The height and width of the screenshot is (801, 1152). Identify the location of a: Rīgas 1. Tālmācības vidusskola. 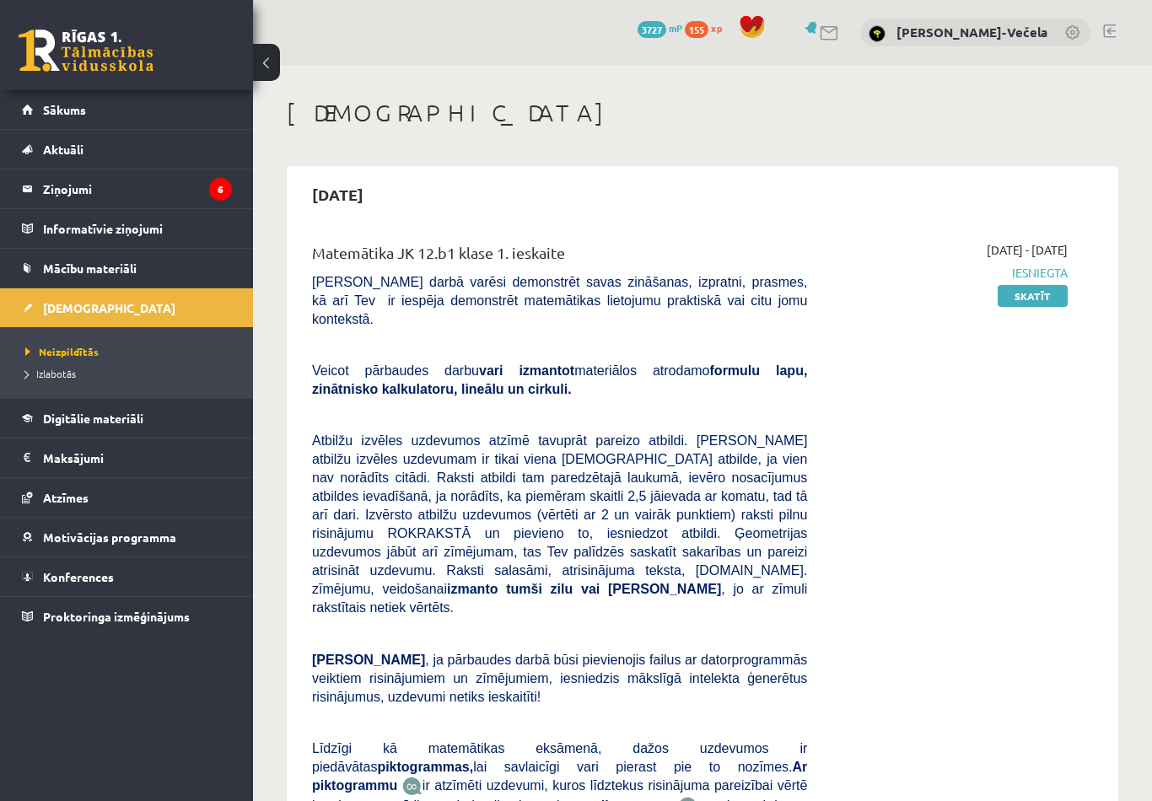
(86, 51).